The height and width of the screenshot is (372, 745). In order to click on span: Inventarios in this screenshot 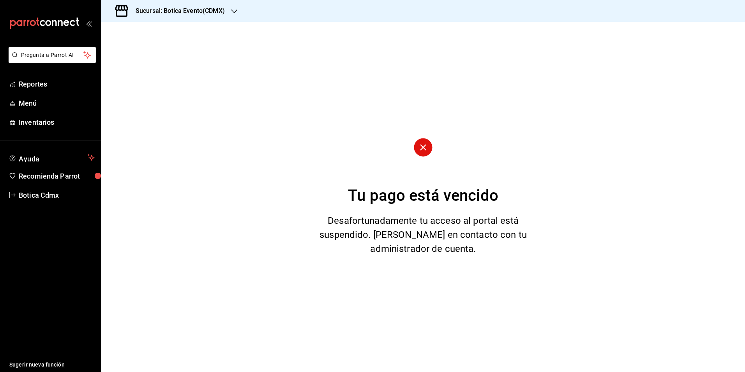, I will do `click(57, 122)`.